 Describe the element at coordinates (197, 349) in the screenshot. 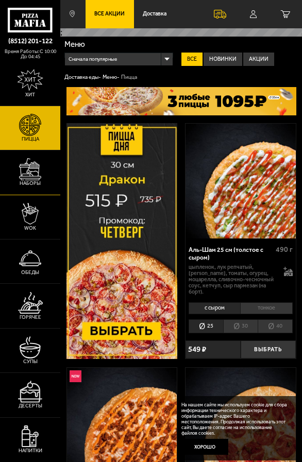

I see `span: 549 ₽` at that location.